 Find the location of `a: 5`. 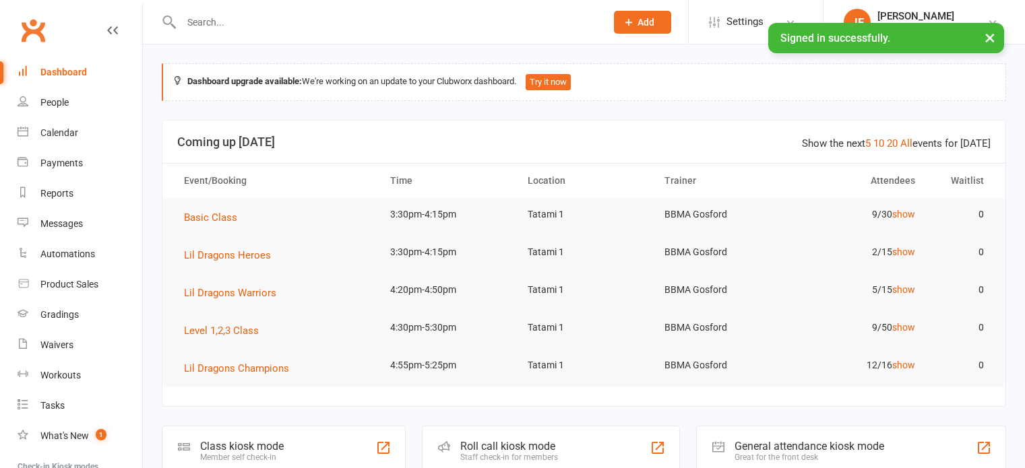

a: 5 is located at coordinates (868, 144).